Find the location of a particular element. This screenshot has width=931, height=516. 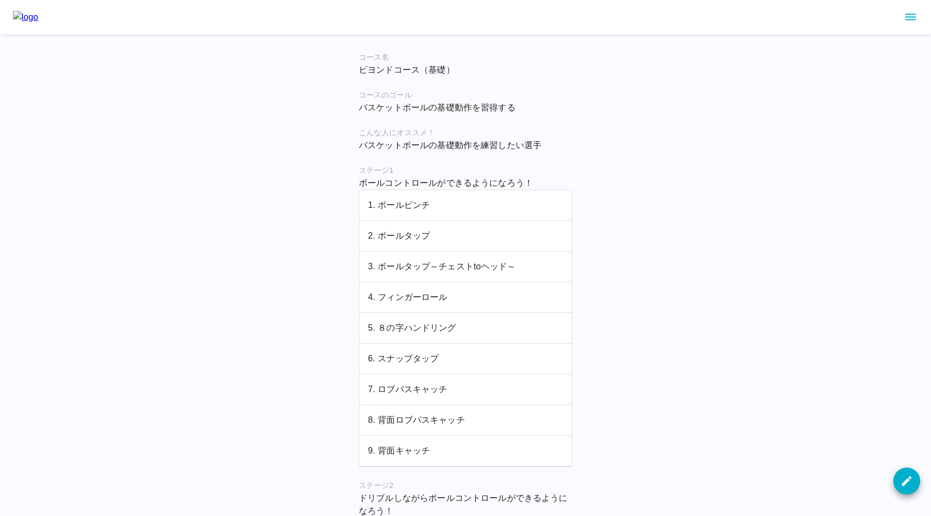

p: 1. ボールピンチ is located at coordinates (466, 205).